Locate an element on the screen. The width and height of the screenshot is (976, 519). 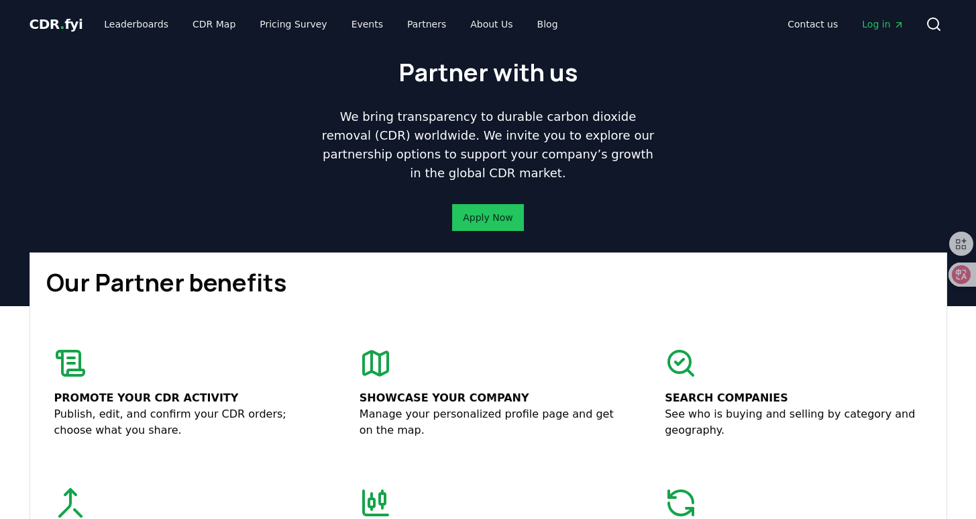
a: CDR Map is located at coordinates (214, 24).